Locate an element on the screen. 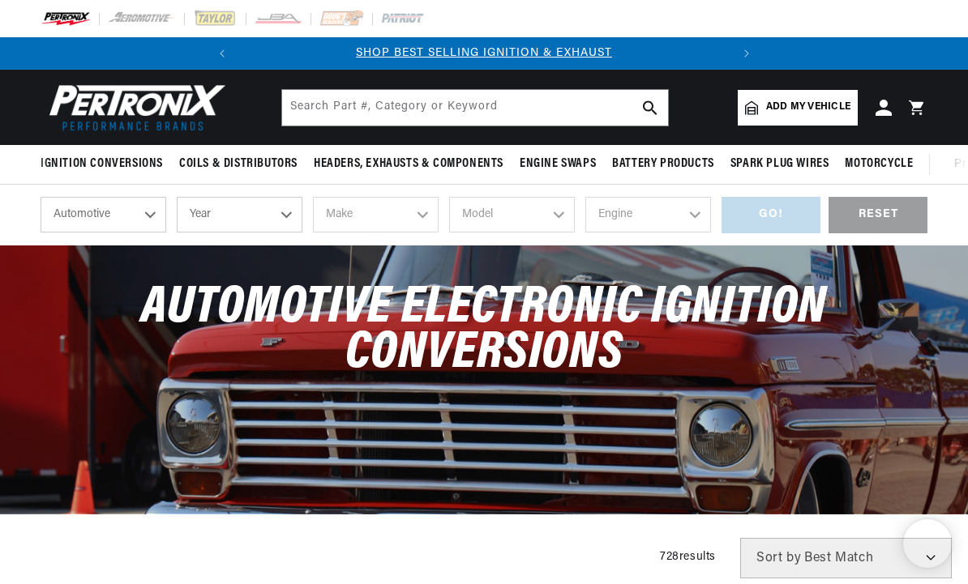 This screenshot has height=584, width=968. summary: Ignition Conversions is located at coordinates (105, 164).